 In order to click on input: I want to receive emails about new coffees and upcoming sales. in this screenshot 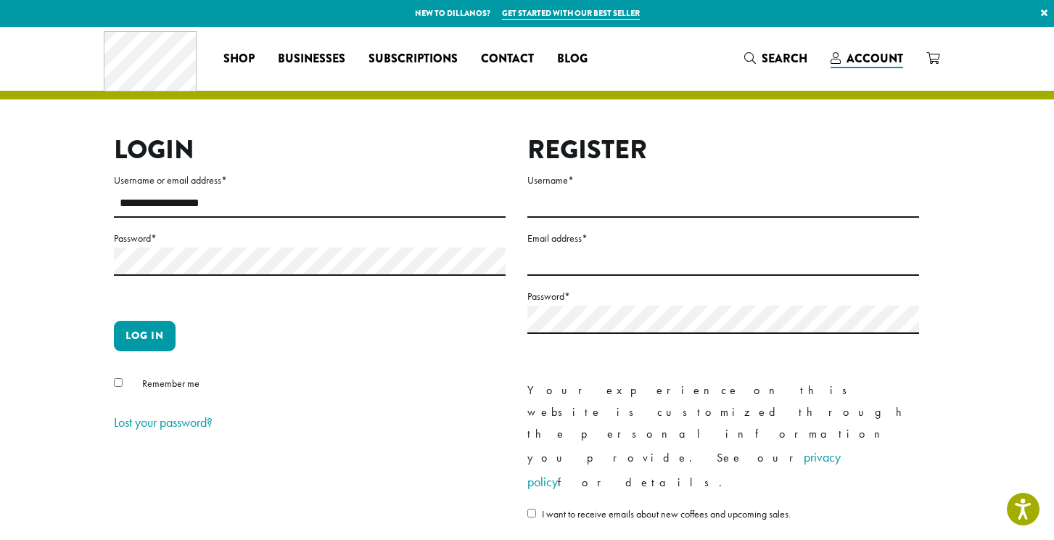, I will do `click(532, 513)`.